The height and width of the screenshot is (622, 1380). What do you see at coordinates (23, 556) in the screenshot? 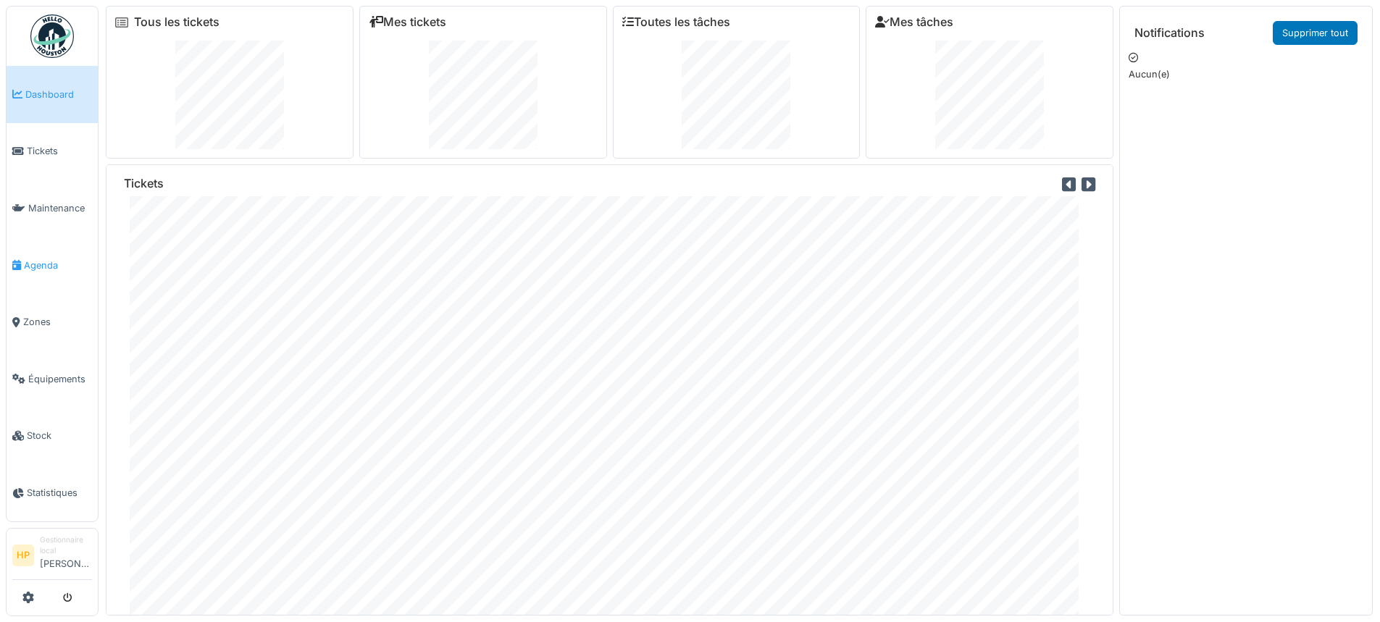
I see `li: HP` at bounding box center [23, 556].